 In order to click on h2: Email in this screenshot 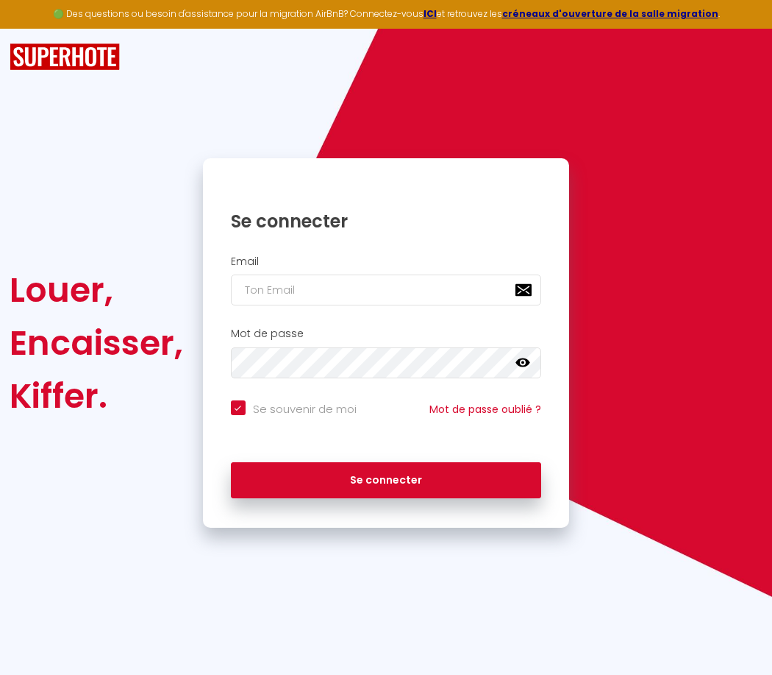, I will do `click(386, 261)`.